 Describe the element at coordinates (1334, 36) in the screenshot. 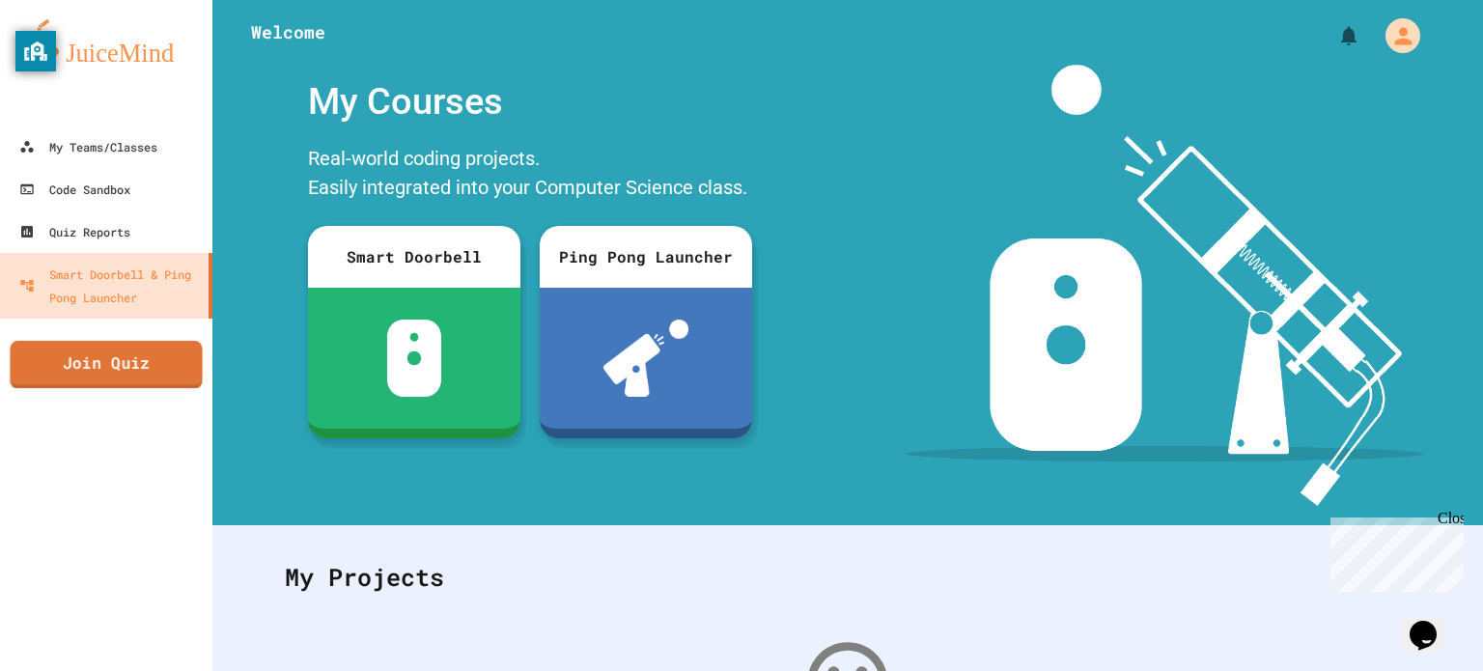

I see `div: My Notifications` at that location.